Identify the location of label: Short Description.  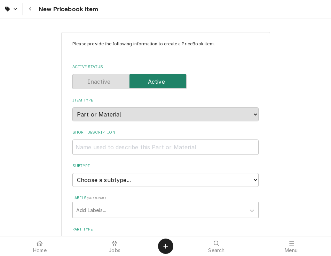
(165, 132).